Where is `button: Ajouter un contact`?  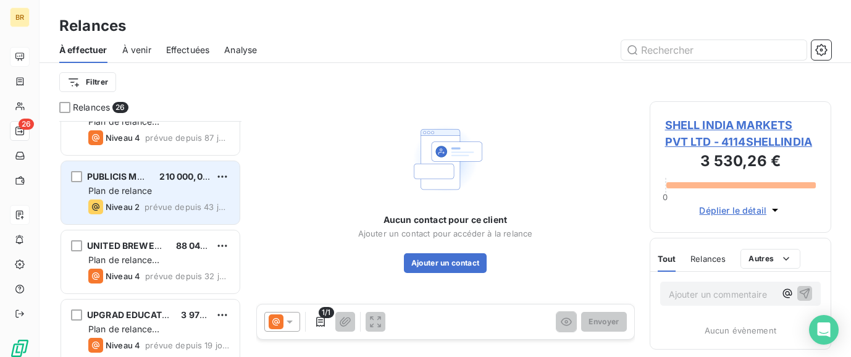
button: Ajouter un contact is located at coordinates (445, 263).